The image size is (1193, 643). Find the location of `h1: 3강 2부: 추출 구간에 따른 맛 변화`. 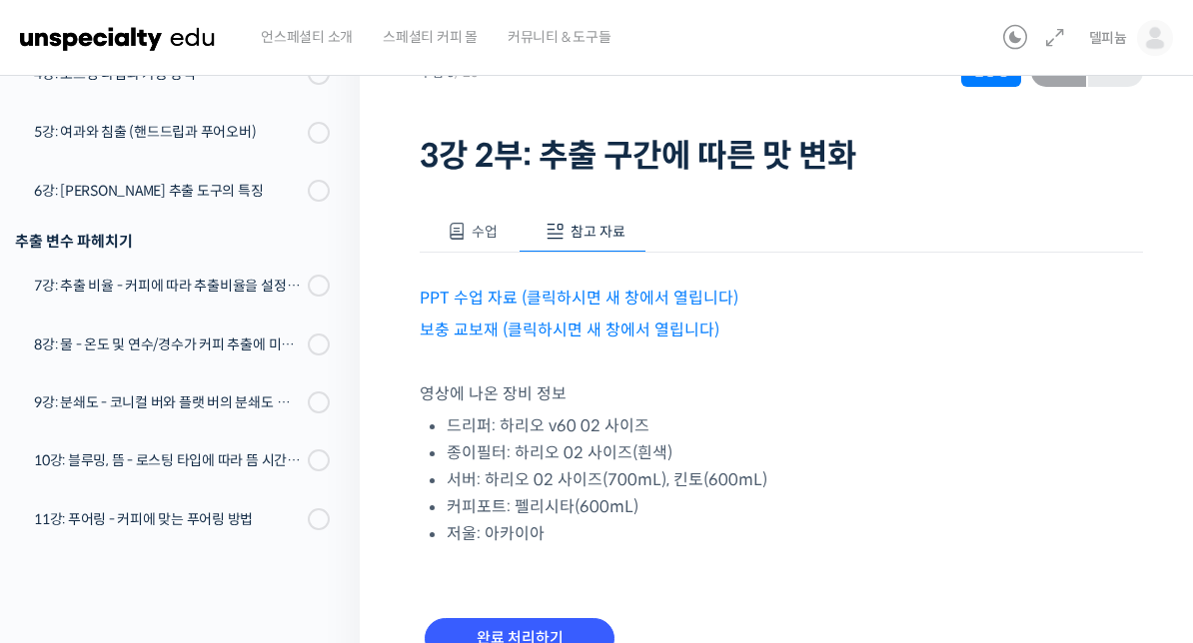

h1: 3강 2부: 추출 구간에 따른 맛 변화 is located at coordinates (781, 156).